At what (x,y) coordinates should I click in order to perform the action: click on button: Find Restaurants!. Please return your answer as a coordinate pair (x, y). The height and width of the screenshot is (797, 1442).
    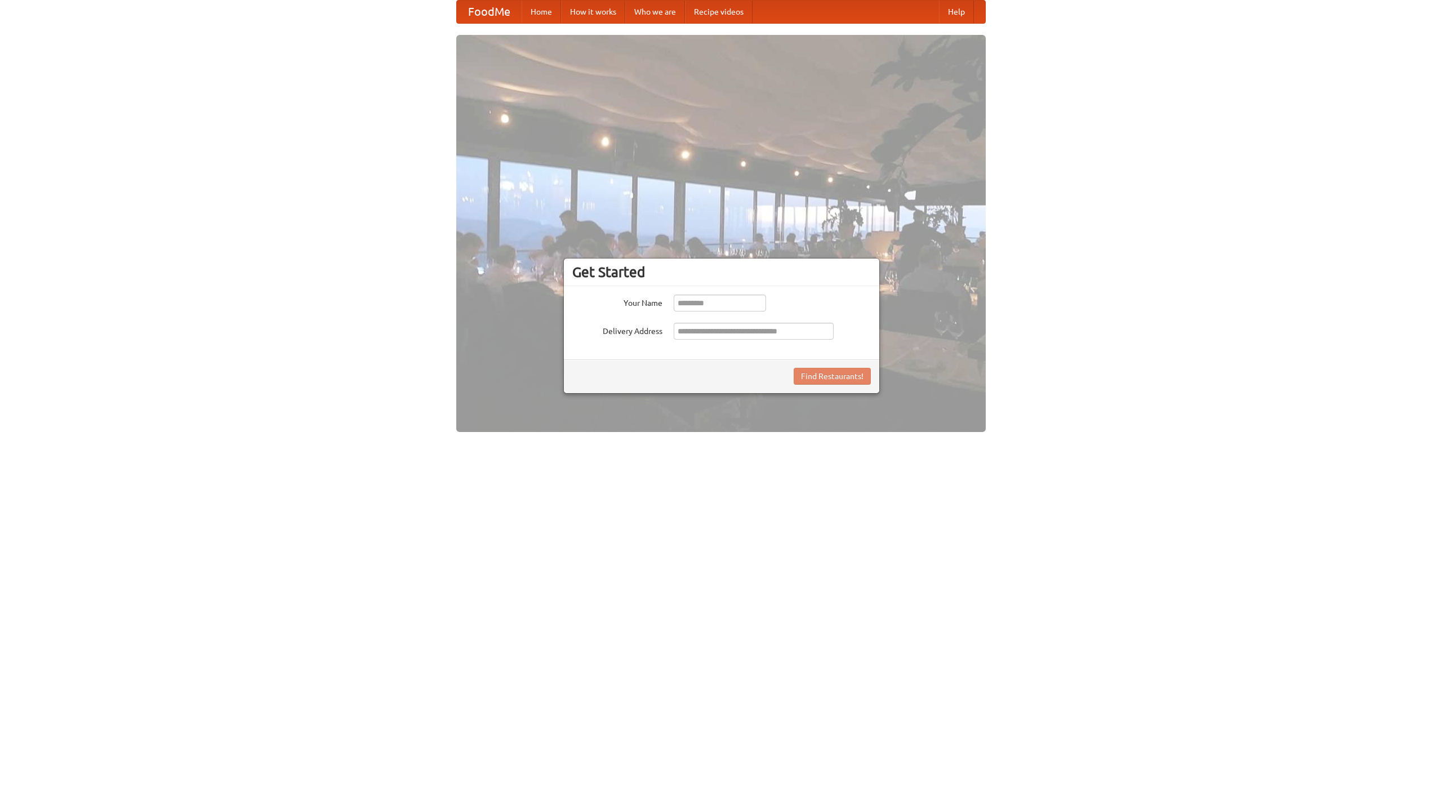
    Looking at the image, I should click on (832, 376).